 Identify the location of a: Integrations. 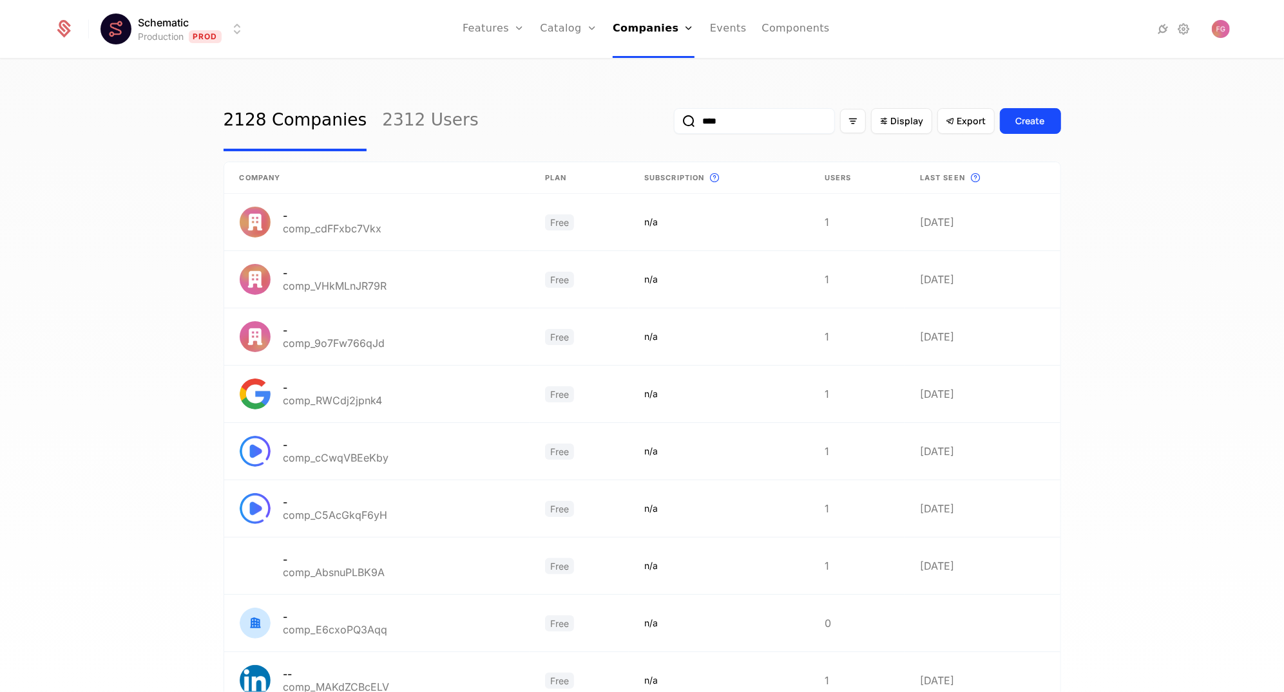
(1163, 29).